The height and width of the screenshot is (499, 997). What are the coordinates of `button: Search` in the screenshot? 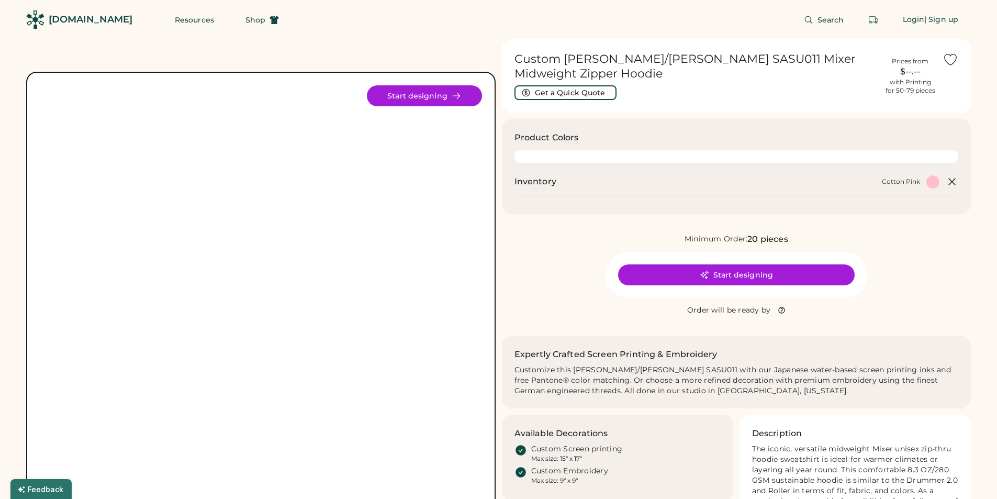 It's located at (824, 20).